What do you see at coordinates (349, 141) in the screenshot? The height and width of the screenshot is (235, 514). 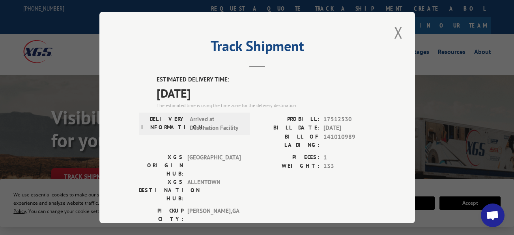 I see `span: 141010989` at bounding box center [349, 141].